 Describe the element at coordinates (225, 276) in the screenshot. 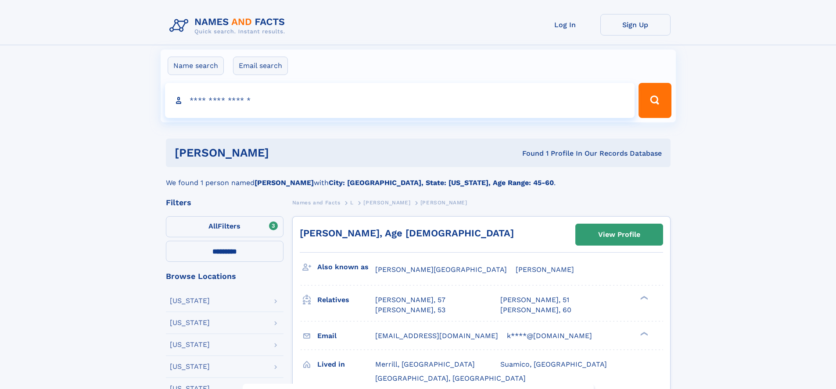

I see `div: Browse Locations` at that location.